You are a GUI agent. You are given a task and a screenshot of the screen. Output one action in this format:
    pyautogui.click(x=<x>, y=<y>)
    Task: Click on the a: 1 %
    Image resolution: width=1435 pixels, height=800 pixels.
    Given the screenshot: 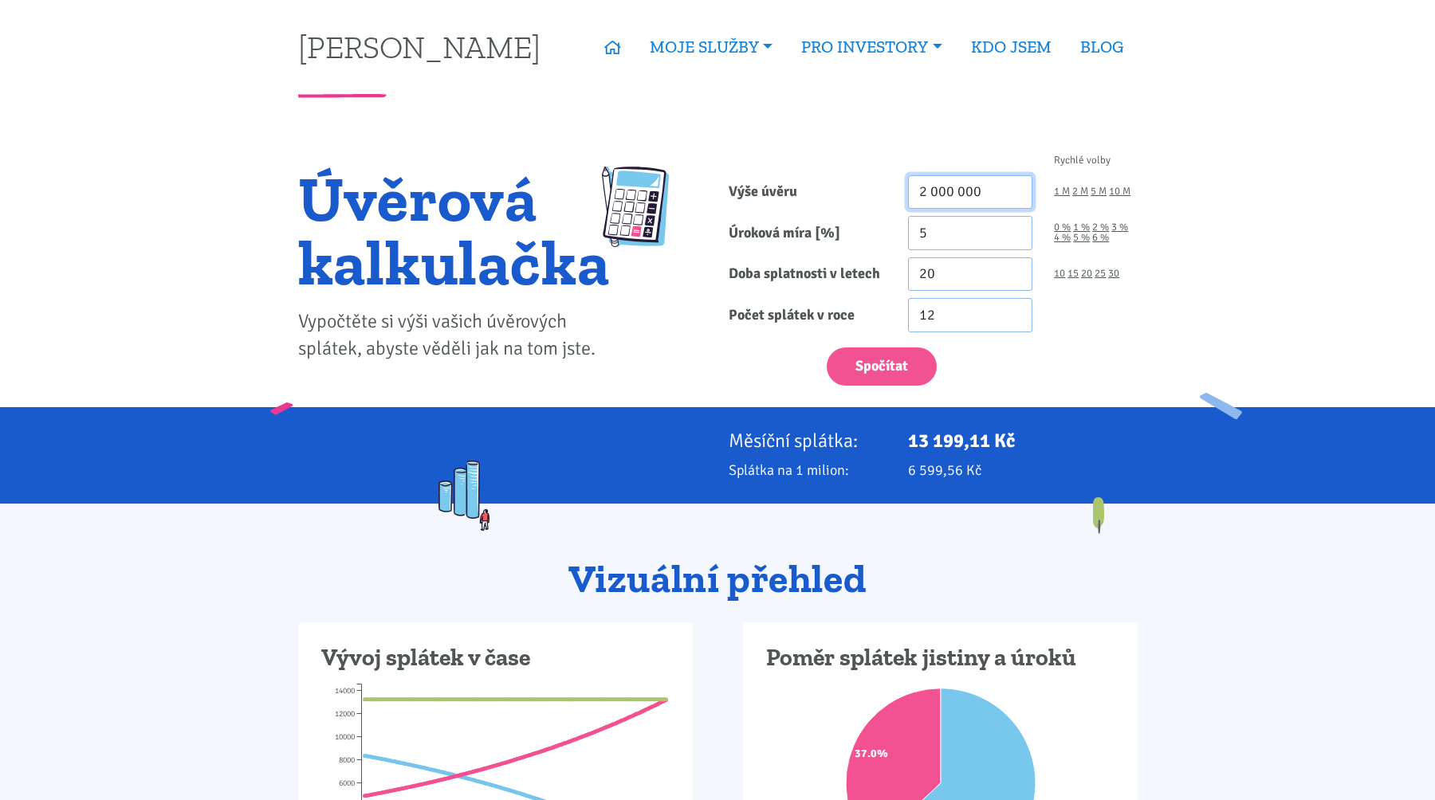 What is the action you would take?
    pyautogui.click(x=1081, y=227)
    